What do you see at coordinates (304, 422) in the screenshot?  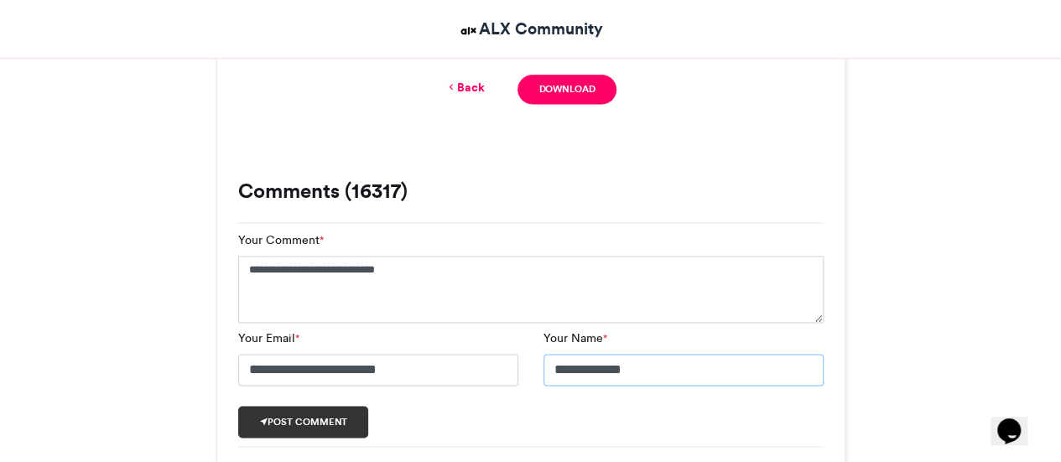 I see `button: Post comment` at bounding box center [304, 422].